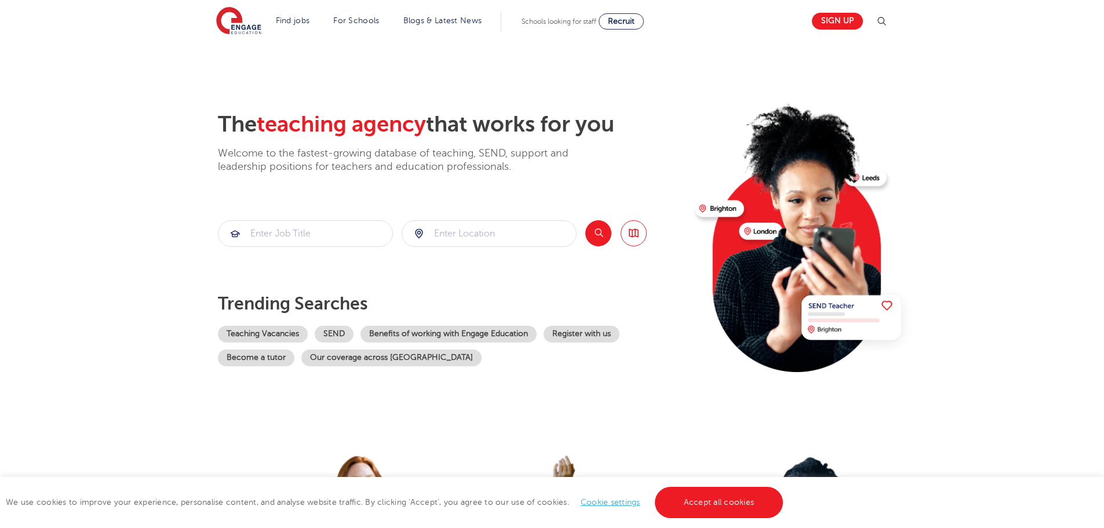 The image size is (1104, 528). Describe the element at coordinates (452, 125) in the screenshot. I see `h2: The that works for you` at that location.